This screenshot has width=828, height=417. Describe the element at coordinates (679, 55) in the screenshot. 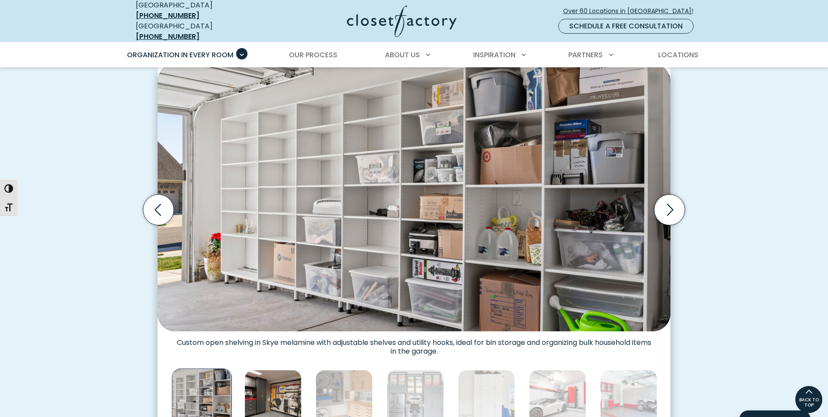

I see `span: Locations` at that location.